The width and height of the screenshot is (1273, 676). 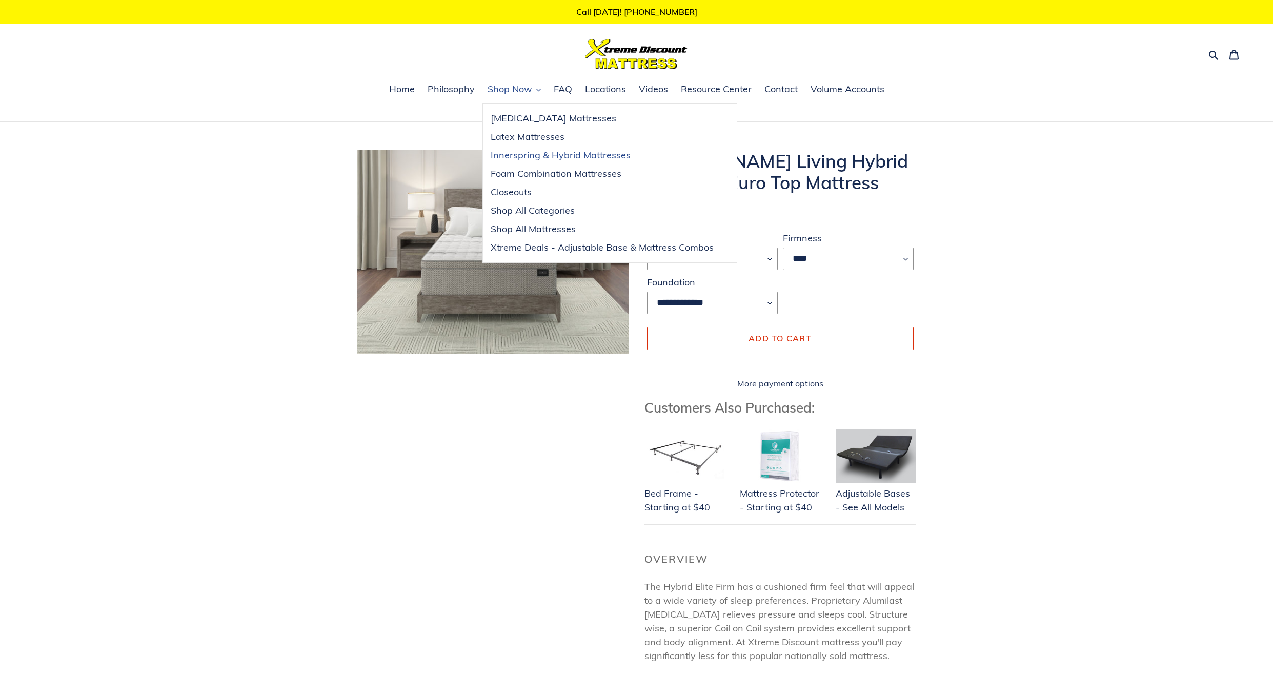 What do you see at coordinates (556, 174) in the screenshot?
I see `span: Foam Combination Mattresses` at bounding box center [556, 174].